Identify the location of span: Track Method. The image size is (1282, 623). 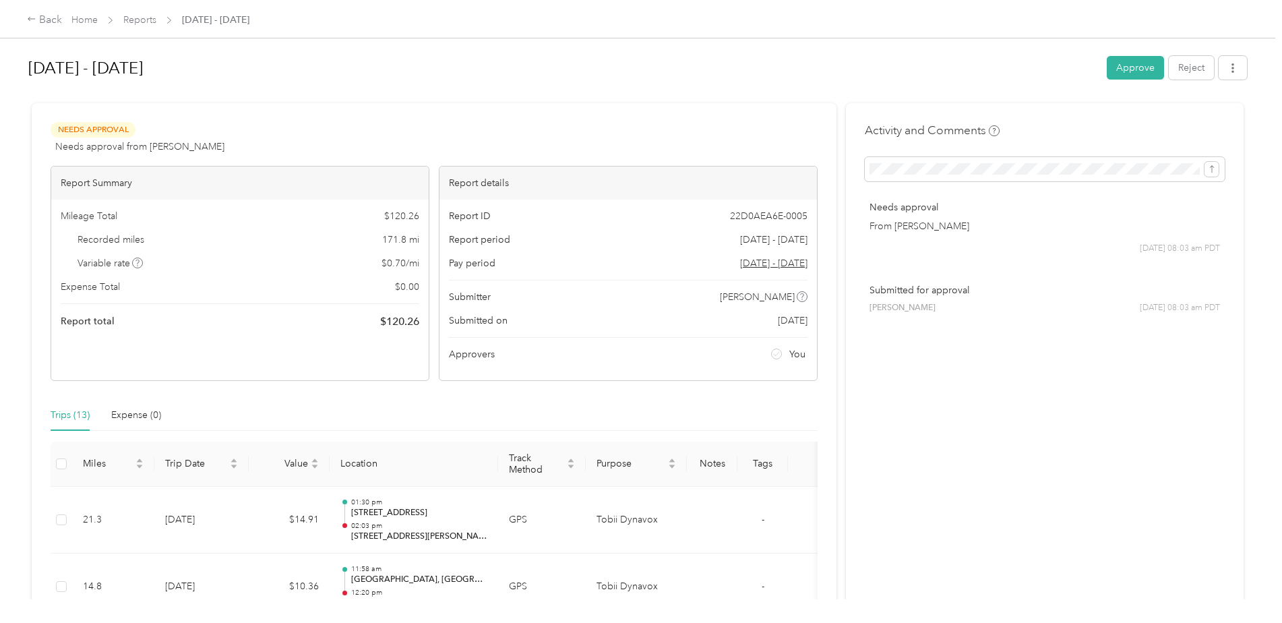
(536, 464).